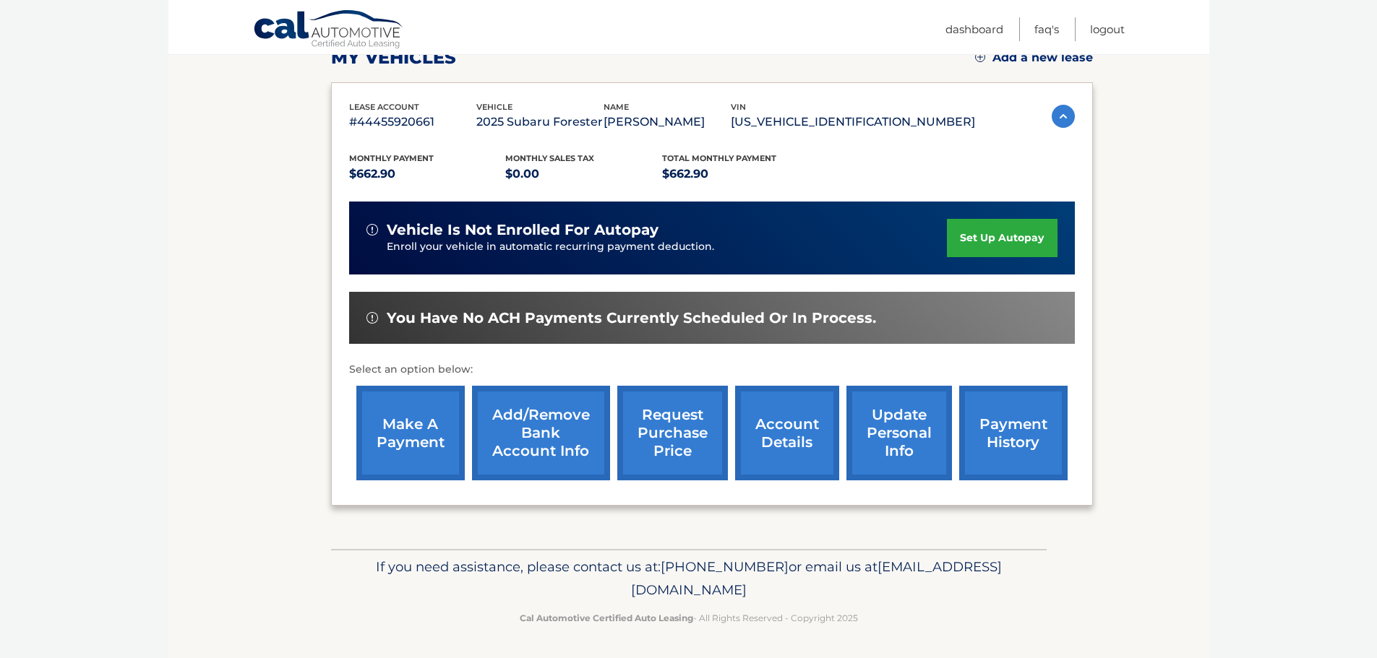 This screenshot has height=658, width=1377. Describe the element at coordinates (540, 122) in the screenshot. I see `p: 2025 Subaru Forester` at that location.